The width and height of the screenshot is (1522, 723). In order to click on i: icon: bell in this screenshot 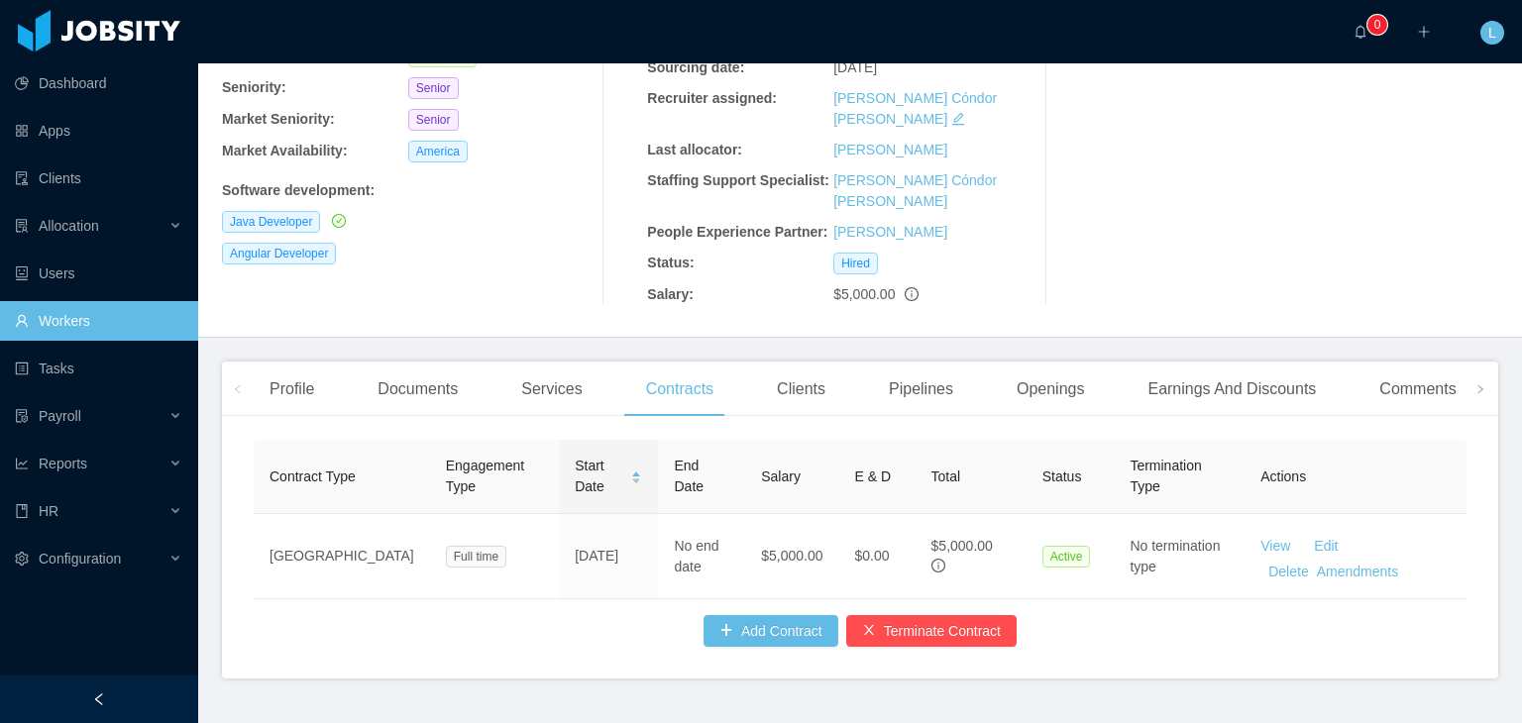, I will do `click(1361, 32)`.